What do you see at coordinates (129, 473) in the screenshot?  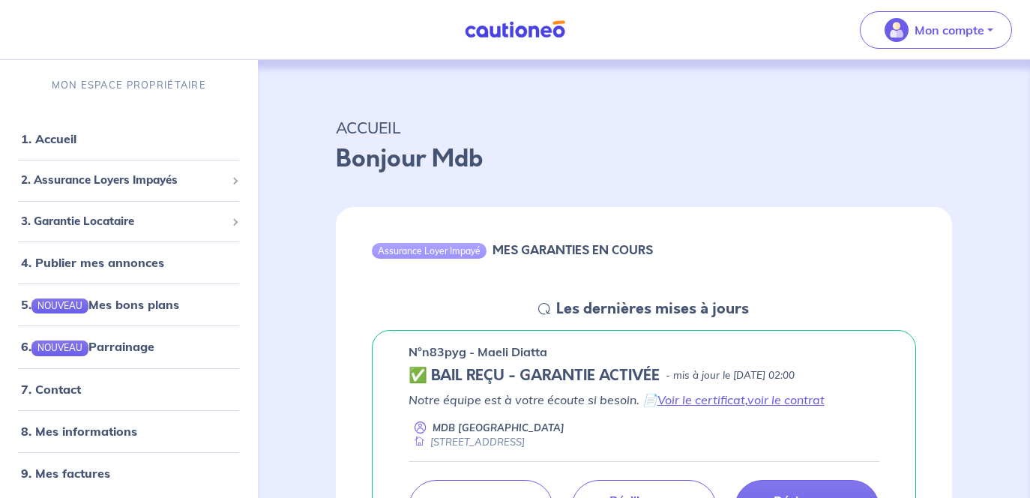 I see `div: 9. Mes factures` at bounding box center [129, 473].